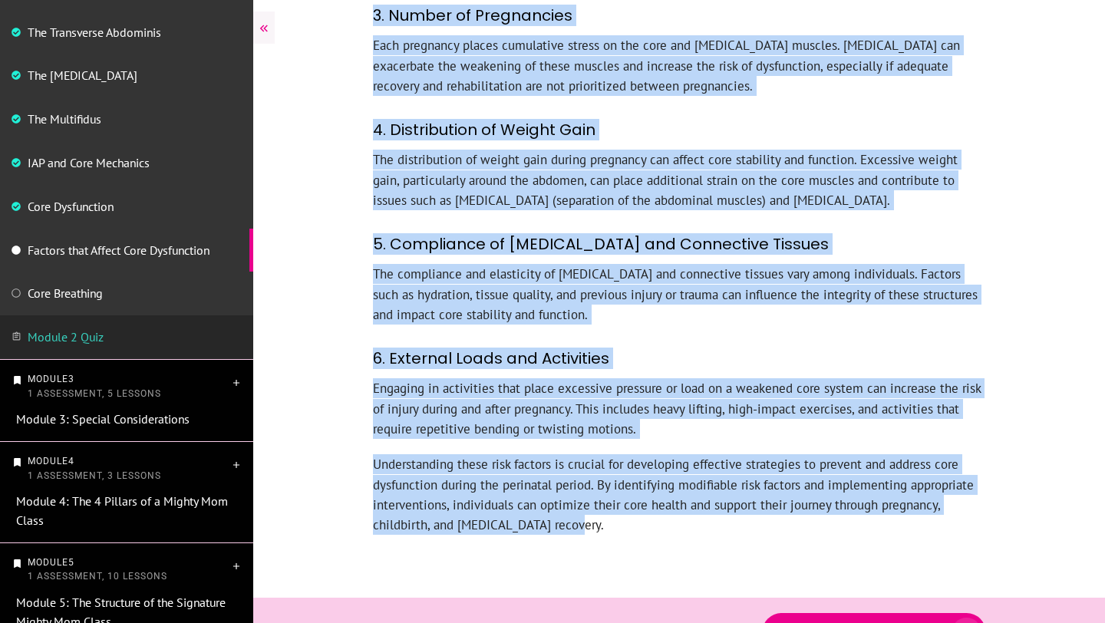 This screenshot has width=1105, height=623. What do you see at coordinates (88, 163) in the screenshot?
I see `a: IAP and Core Mechanics` at bounding box center [88, 163].